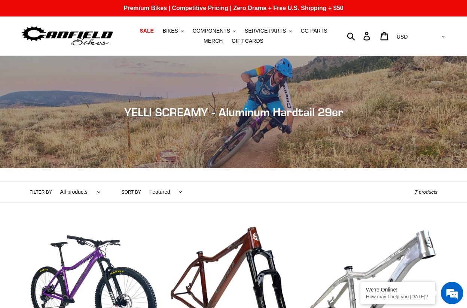  I want to click on span: 7 products, so click(426, 192).